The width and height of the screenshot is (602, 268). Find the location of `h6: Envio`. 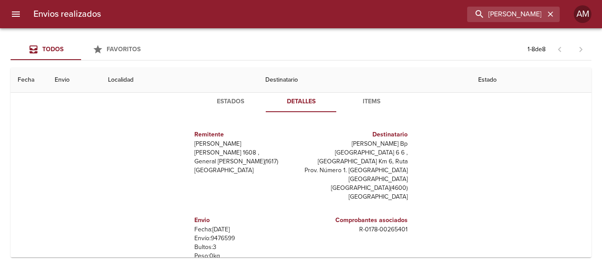

h6: Envio is located at coordinates (246, 220).